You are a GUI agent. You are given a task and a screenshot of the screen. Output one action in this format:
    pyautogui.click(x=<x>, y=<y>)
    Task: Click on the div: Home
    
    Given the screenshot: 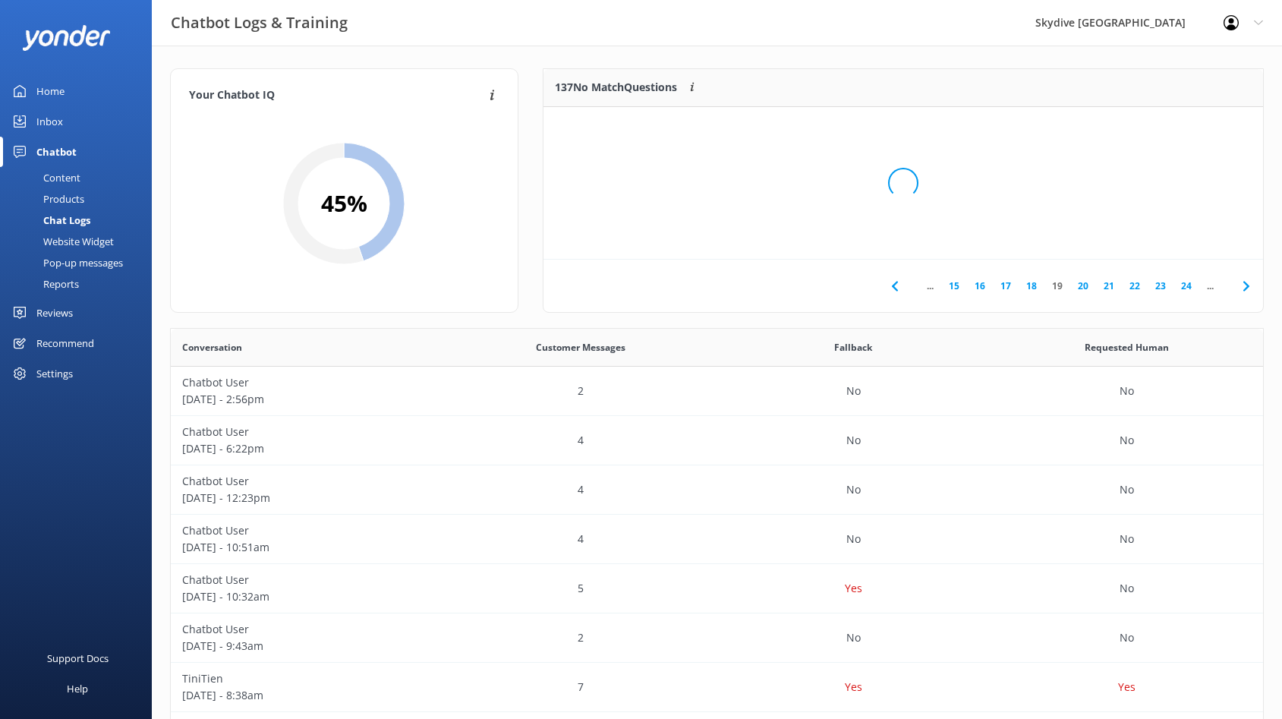 What is the action you would take?
    pyautogui.click(x=50, y=91)
    